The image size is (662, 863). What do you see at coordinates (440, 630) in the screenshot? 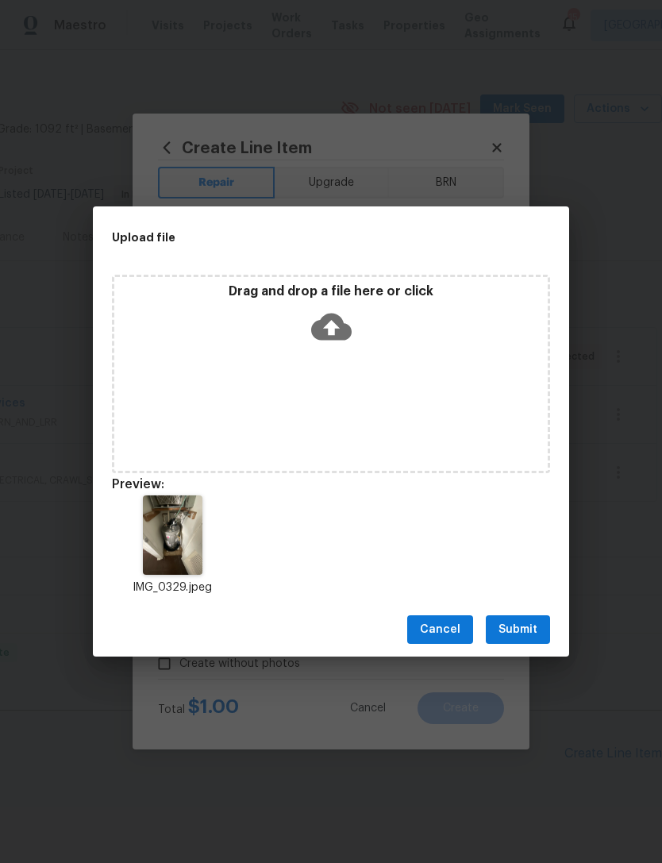
I see `span: Cancel` at bounding box center [440, 630].